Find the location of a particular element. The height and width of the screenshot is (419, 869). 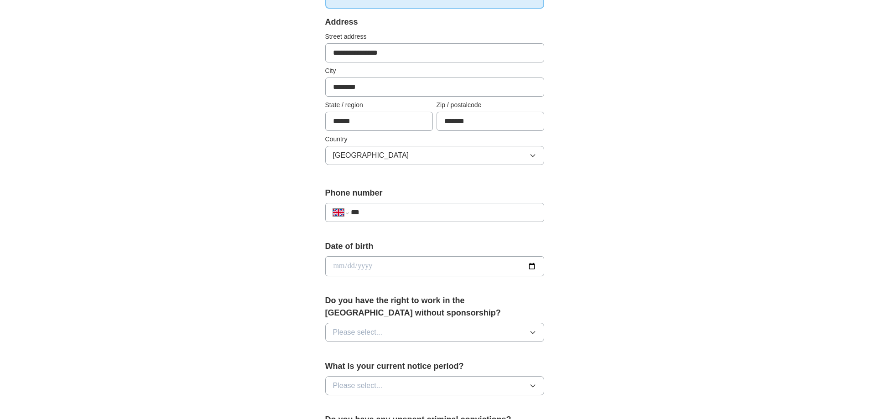

label: Date of birth is located at coordinates (435, 246).